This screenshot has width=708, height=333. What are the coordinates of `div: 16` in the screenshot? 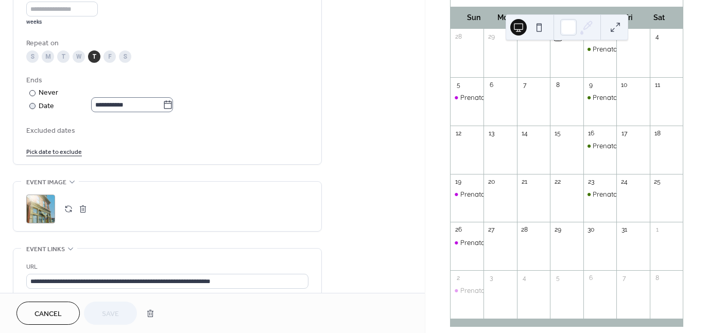 It's located at (591, 133).